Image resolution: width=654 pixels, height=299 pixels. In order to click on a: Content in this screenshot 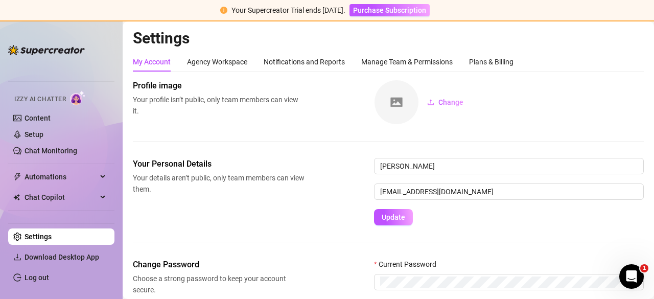, I will do `click(37, 118)`.